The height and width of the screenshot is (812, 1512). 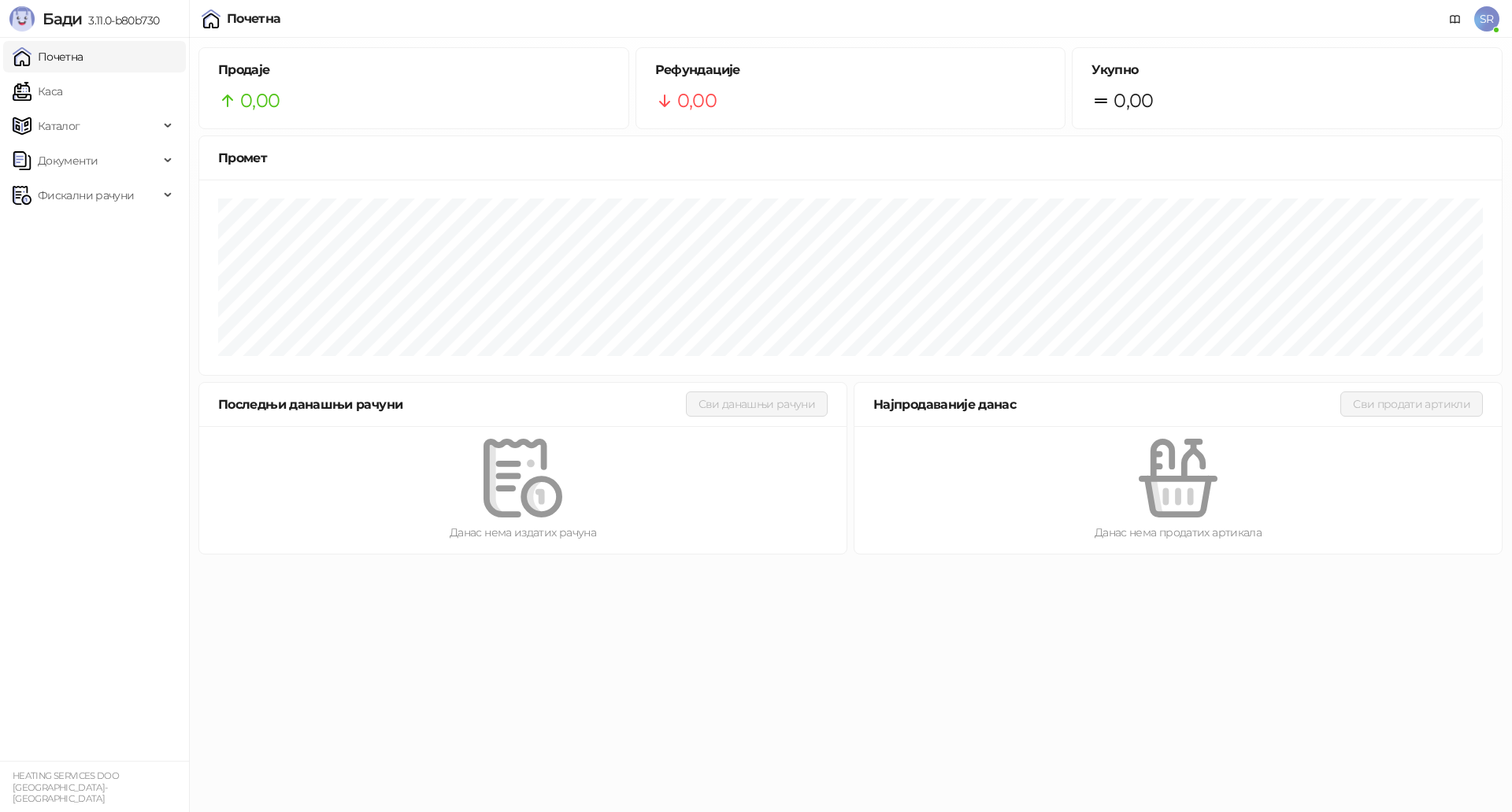 I want to click on div: Данас нема продатих артикала, so click(x=1178, y=533).